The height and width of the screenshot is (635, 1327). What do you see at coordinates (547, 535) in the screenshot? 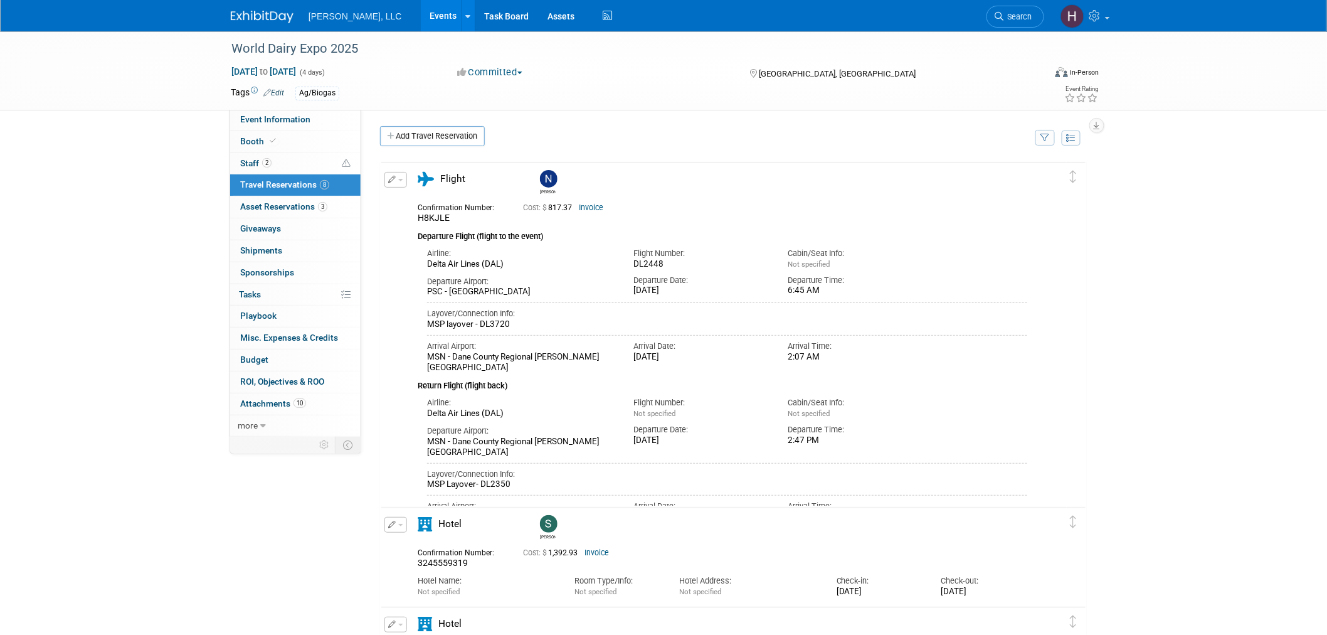
I see `div: Sam Skaife` at bounding box center [547, 535].